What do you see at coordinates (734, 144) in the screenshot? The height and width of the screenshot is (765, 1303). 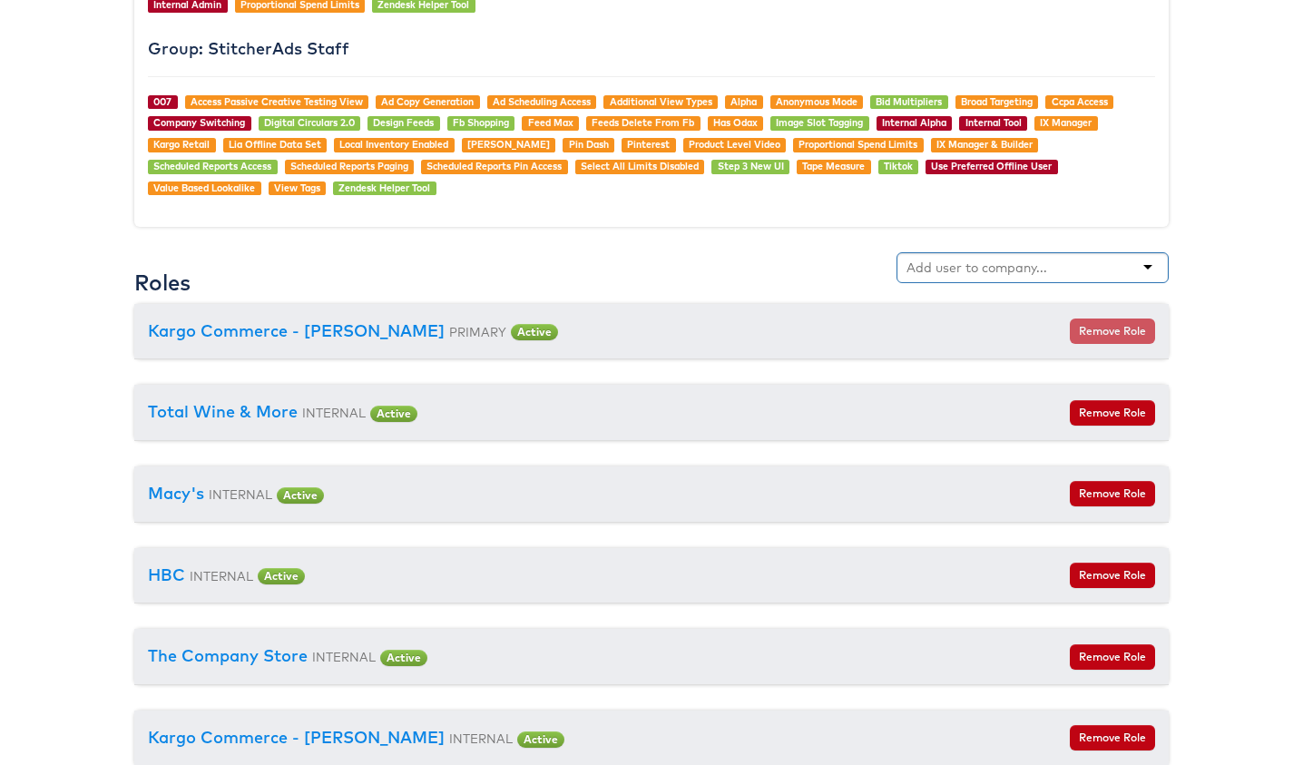 I see `a: Product Level Video` at bounding box center [734, 144].